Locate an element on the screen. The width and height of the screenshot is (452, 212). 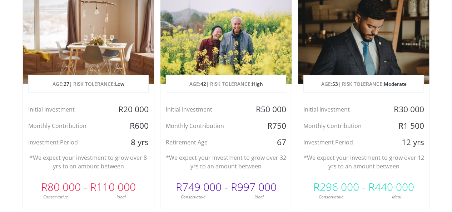
span: 42 is located at coordinates (203, 84).